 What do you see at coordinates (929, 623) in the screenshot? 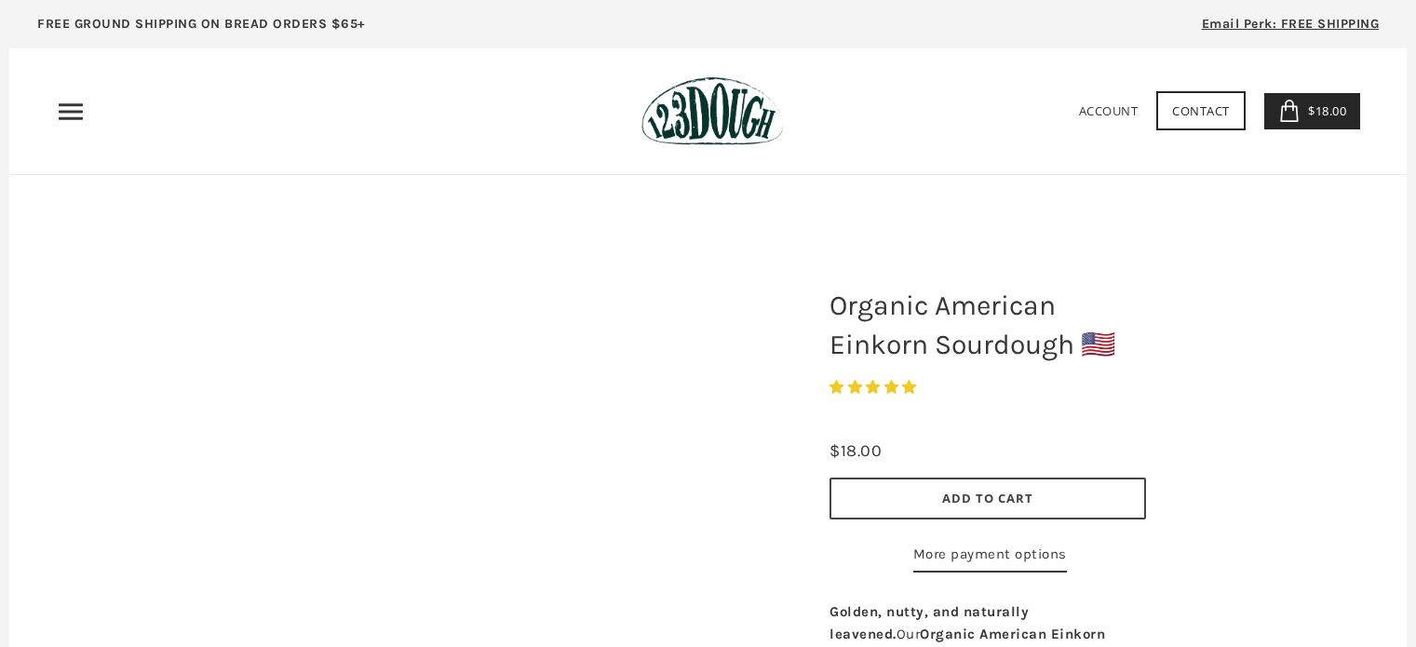
I see `b: Golden, nutty, and naturally leavened.` at bounding box center [929, 623].